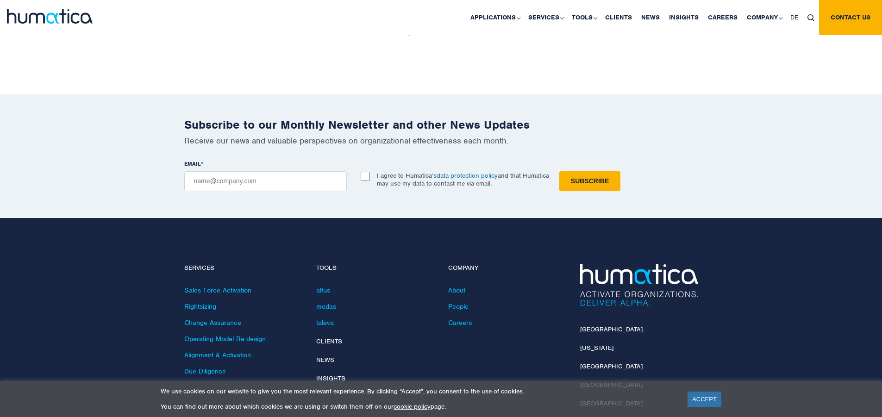 This screenshot has width=882, height=417. I want to click on h4: Company, so click(507, 268).